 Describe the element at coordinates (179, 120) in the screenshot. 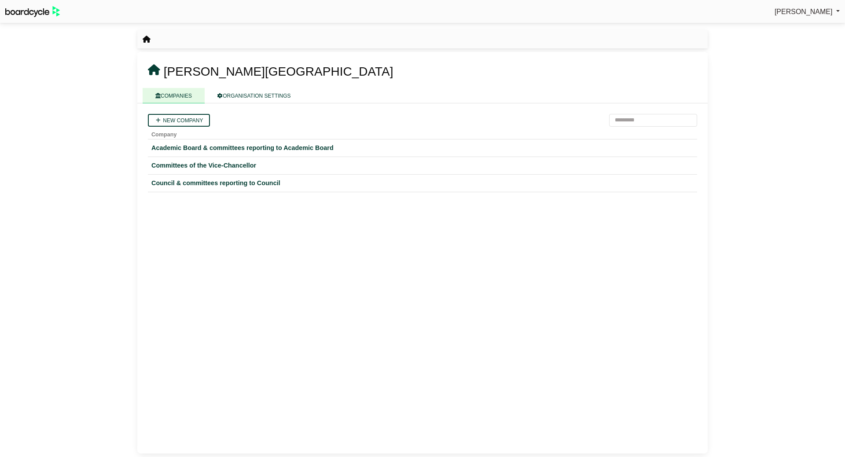

I see `a: New company` at that location.